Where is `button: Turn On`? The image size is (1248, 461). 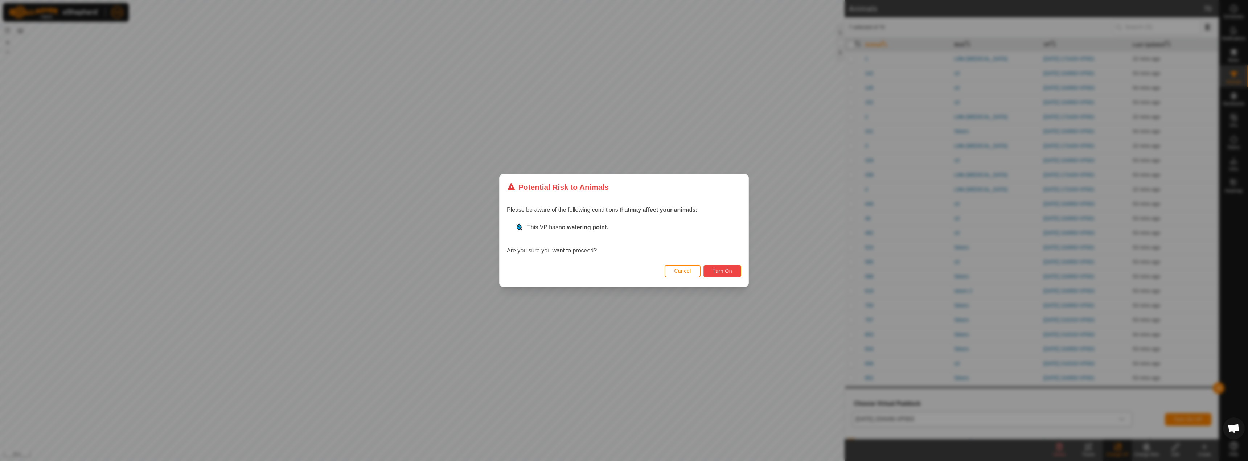 button: Turn On is located at coordinates (722, 271).